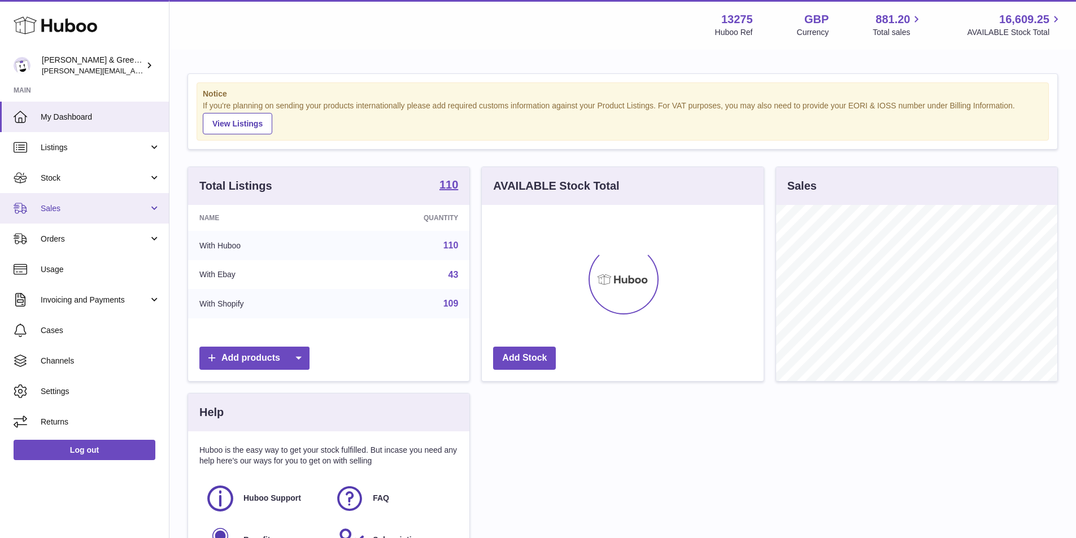 The width and height of the screenshot is (1076, 538). What do you see at coordinates (448, 185) in the screenshot?
I see `strong: 110` at bounding box center [448, 185].